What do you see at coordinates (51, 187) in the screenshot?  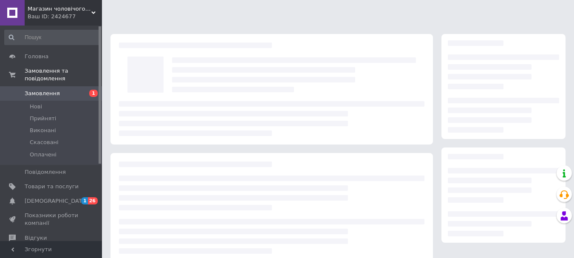 I see `span: Товари та послуги` at bounding box center [51, 187].